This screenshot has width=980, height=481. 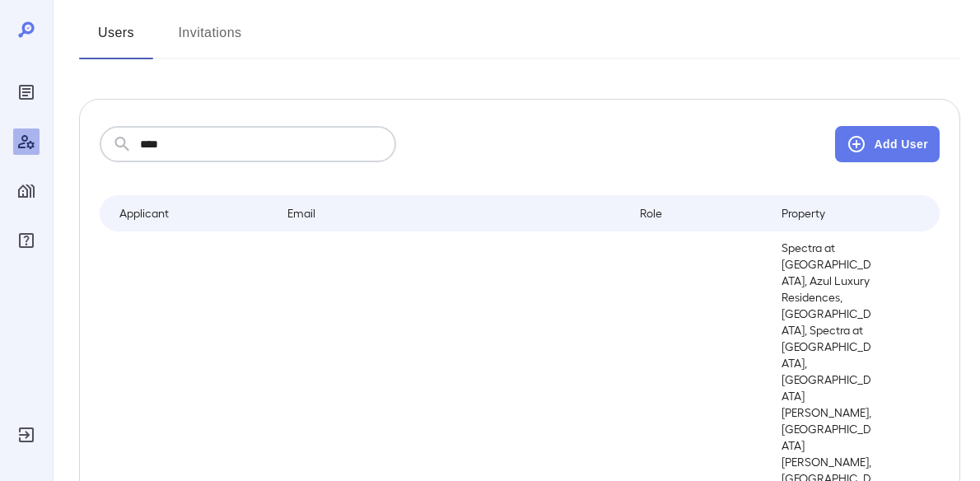 I want to click on th: Property, so click(x=826, y=213).